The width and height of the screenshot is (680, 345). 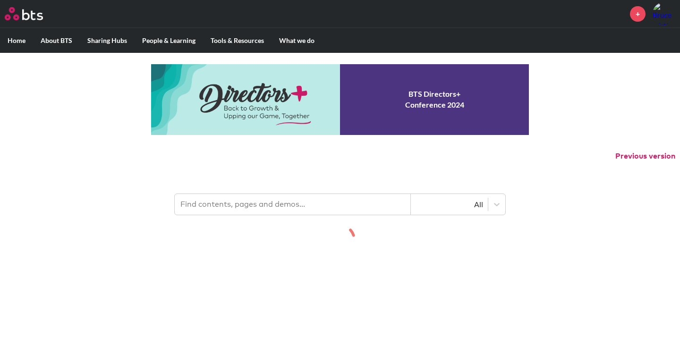 I want to click on label: Tools & Resources, so click(x=237, y=41).